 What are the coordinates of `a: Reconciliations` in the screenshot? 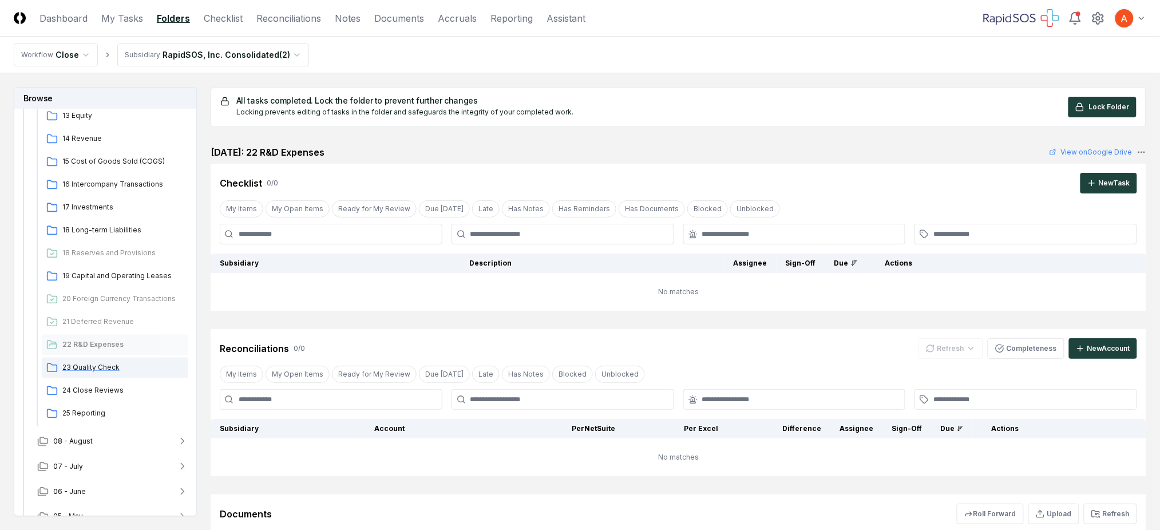 It's located at (289, 18).